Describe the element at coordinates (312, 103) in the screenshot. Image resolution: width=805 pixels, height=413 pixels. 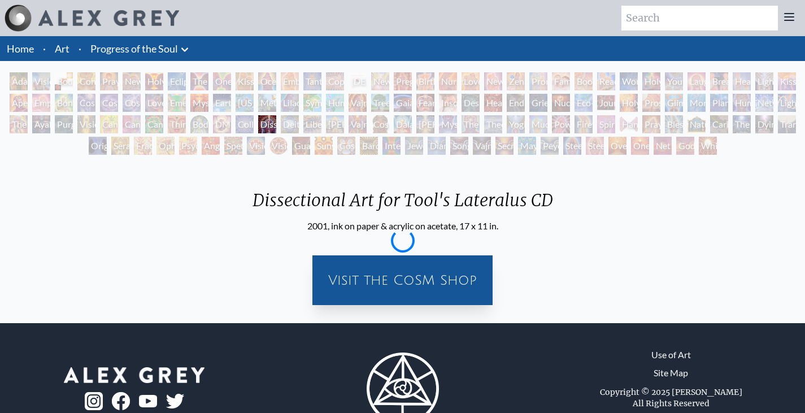
I see `div: Symbiosis: Gall Wasp & Oak Tree` at that location.